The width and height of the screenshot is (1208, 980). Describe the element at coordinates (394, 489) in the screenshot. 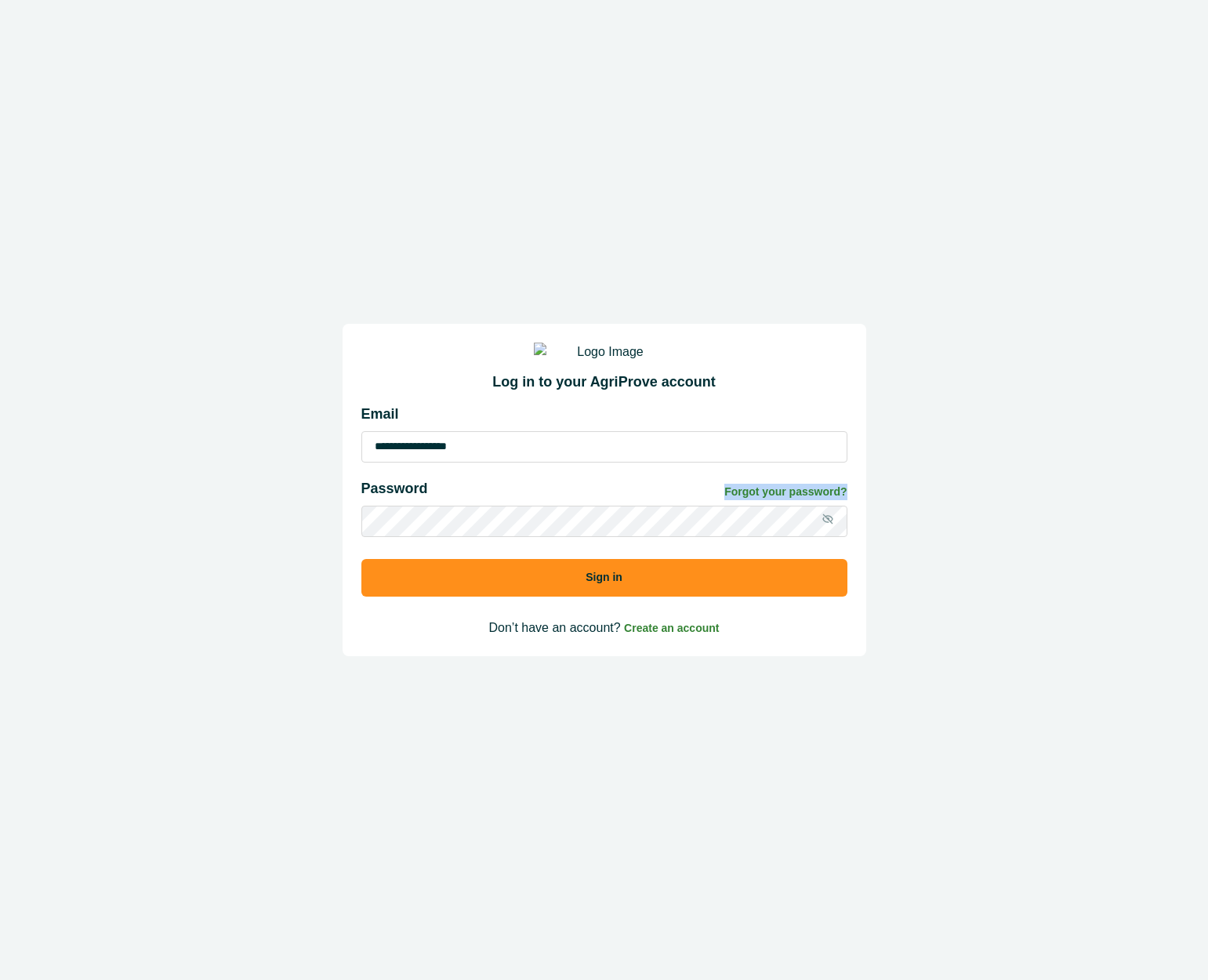

I see `p: Password` at that location.